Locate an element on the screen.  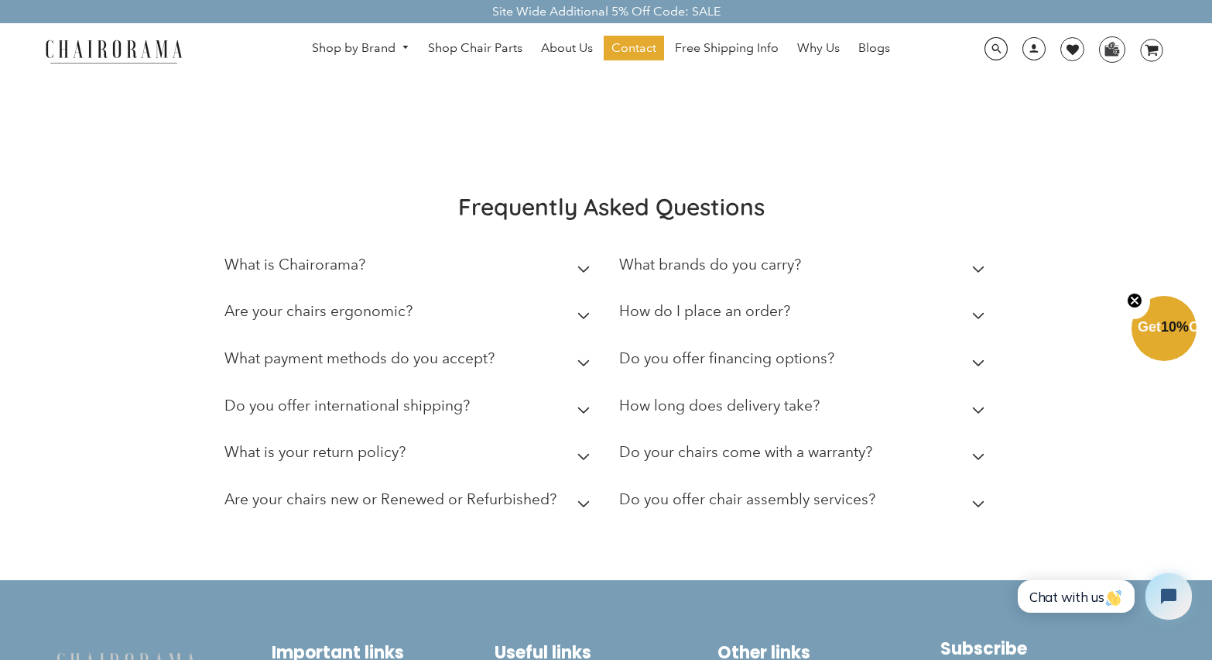
h2: What brands do you carry? is located at coordinates (710, 264).